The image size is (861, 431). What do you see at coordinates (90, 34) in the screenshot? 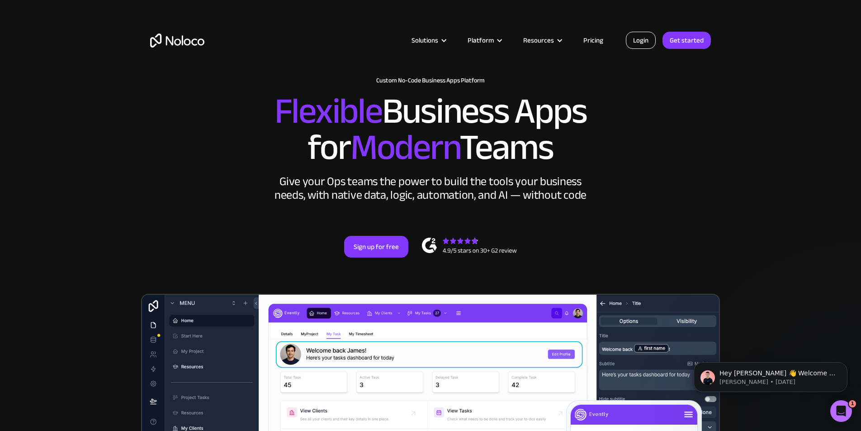
I see `div: message notification from Darragh, 79w ago. Hey Zoe 👋 Welcome to Noloco 🙌 Take a look around! If ...` at bounding box center [90, 34].